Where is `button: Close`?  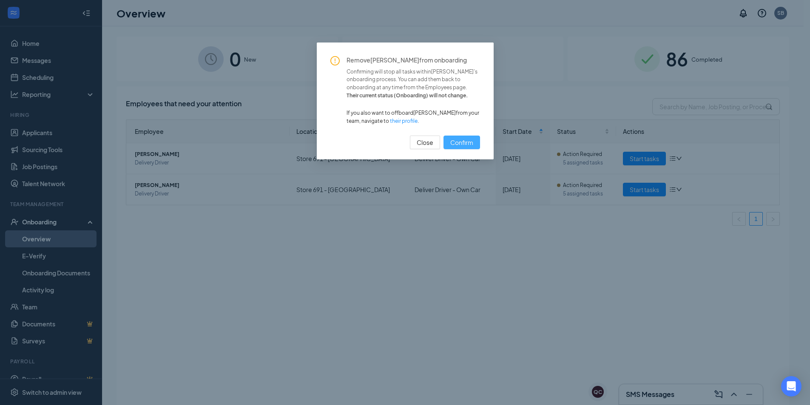
button: Close is located at coordinates (425, 142).